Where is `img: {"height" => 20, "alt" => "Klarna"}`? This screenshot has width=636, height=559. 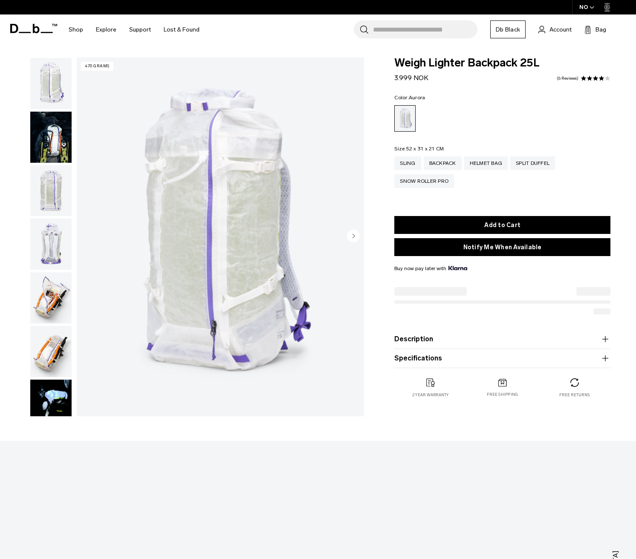
img: {"height" => 20, "alt" => "Klarna"} is located at coordinates (457, 268).